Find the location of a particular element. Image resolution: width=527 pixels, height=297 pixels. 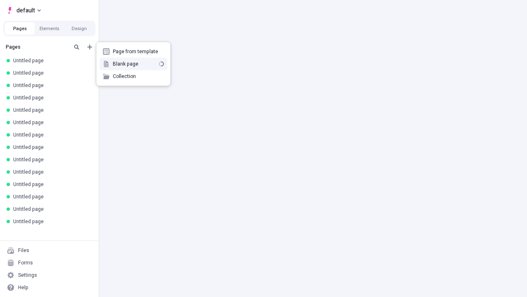

div: Settings is located at coordinates (28, 275).